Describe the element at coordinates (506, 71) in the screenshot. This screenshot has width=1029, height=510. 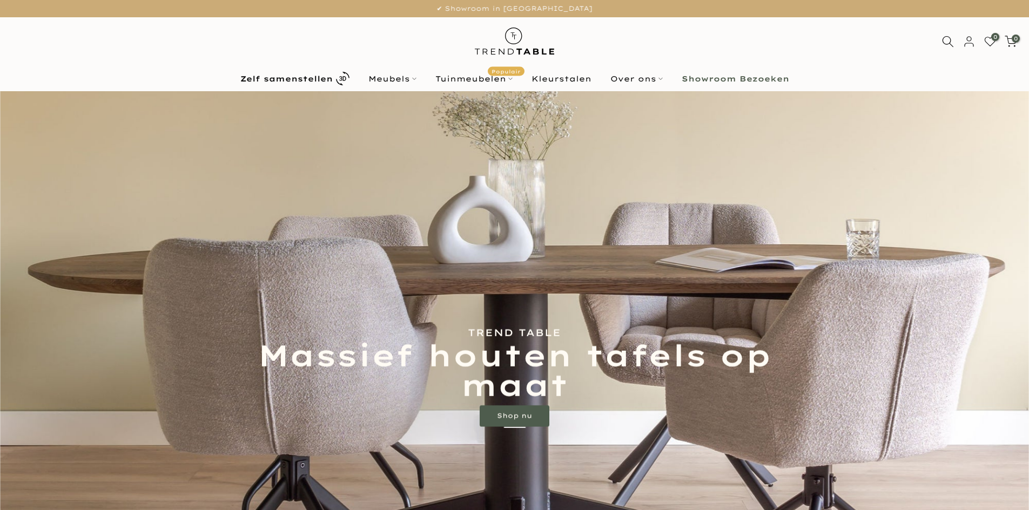
I see `span: Populair` at that location.